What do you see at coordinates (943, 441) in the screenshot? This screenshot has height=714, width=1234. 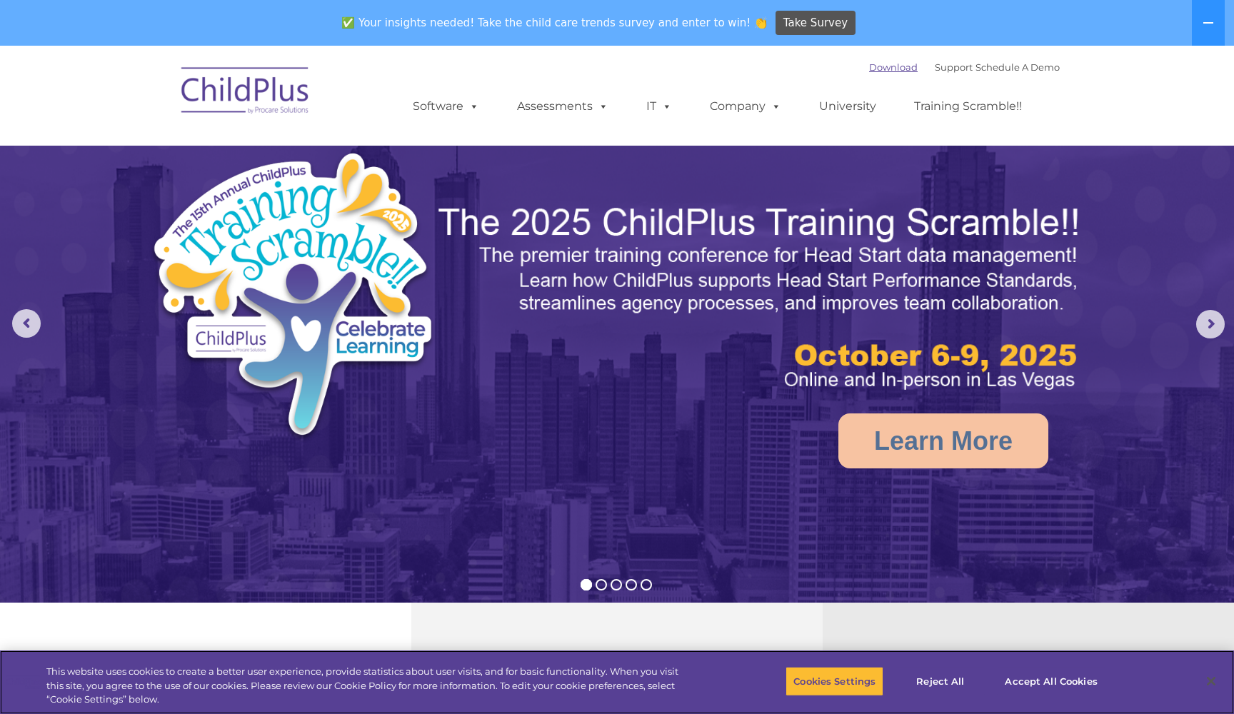 I see `a: Learn More` at bounding box center [943, 441].